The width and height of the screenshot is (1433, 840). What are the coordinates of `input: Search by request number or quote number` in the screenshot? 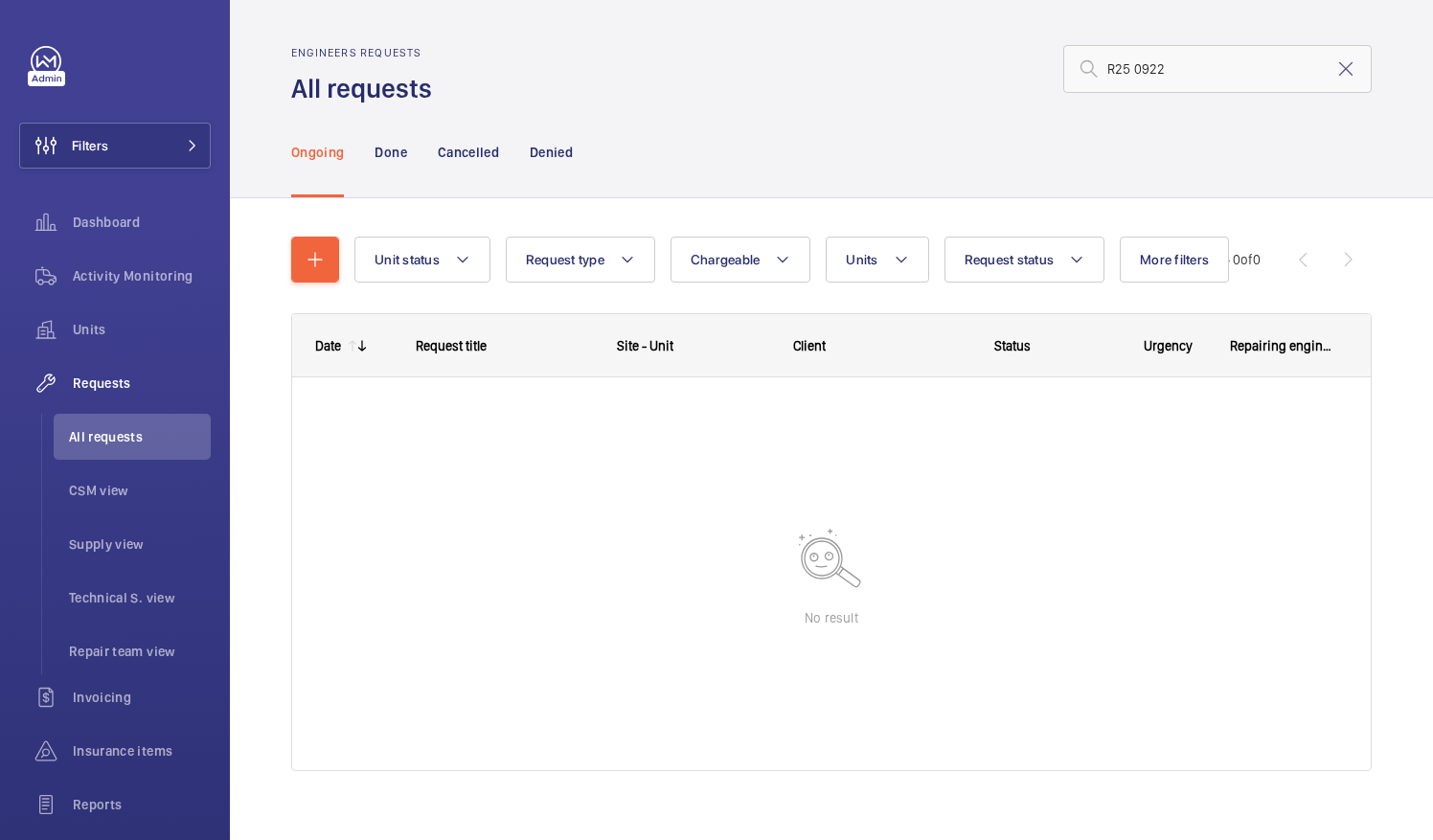 It's located at (1217, 69).